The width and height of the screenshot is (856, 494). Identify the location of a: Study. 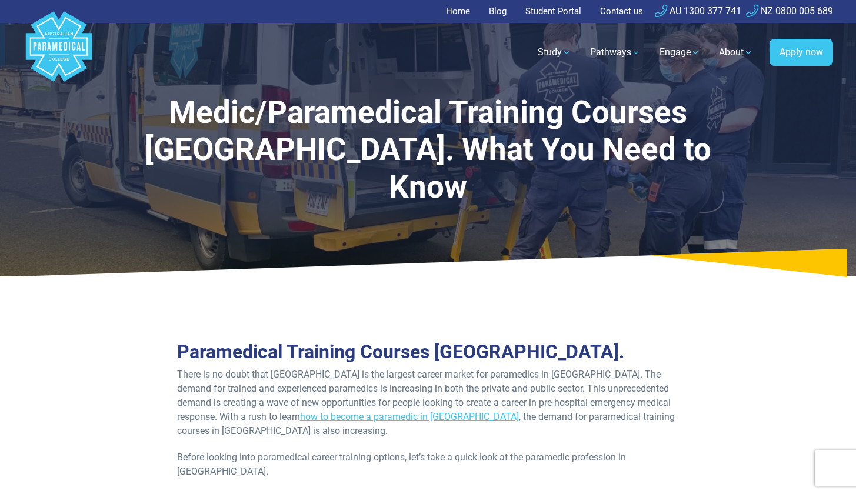
(554, 52).